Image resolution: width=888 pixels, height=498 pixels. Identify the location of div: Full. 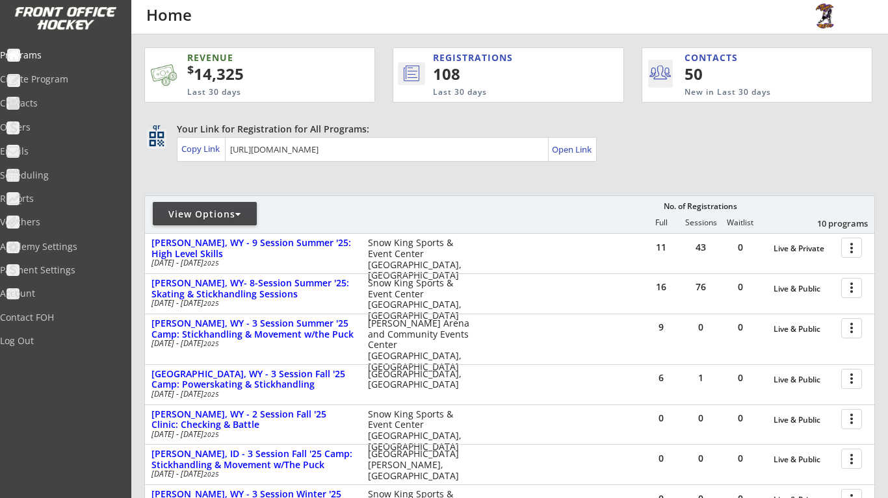
(661, 223).